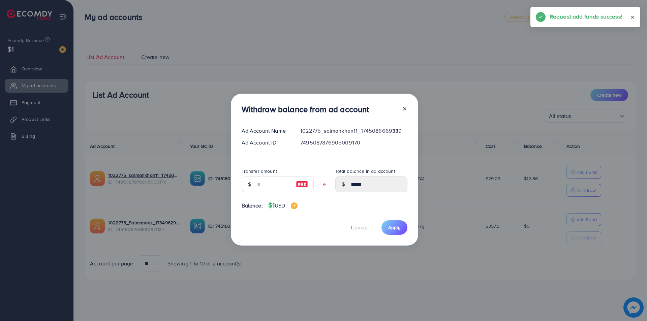 Image resolution: width=647 pixels, height=321 pixels. Describe the element at coordinates (586, 17) in the screenshot. I see `h5: Request add funds success!` at that location.